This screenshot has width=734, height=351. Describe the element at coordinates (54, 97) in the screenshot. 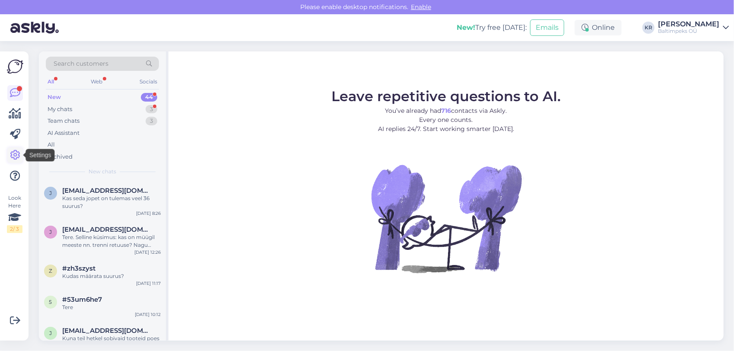

I see `div: New` at that location.